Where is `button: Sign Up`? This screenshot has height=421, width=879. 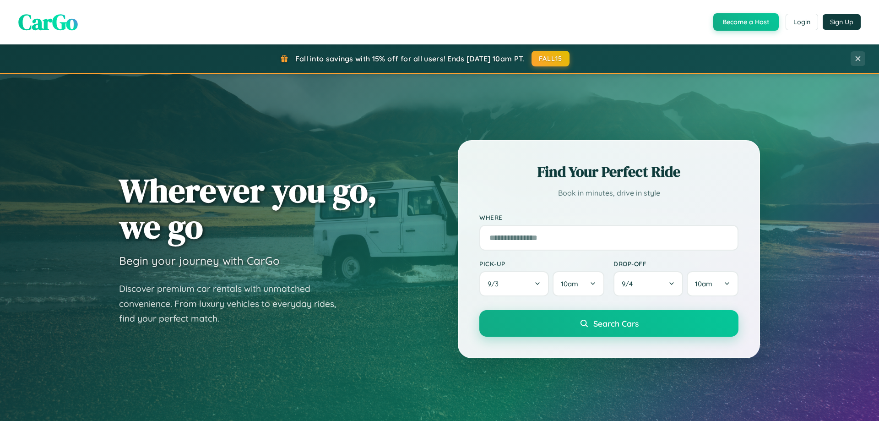 button: Sign Up is located at coordinates (842, 22).